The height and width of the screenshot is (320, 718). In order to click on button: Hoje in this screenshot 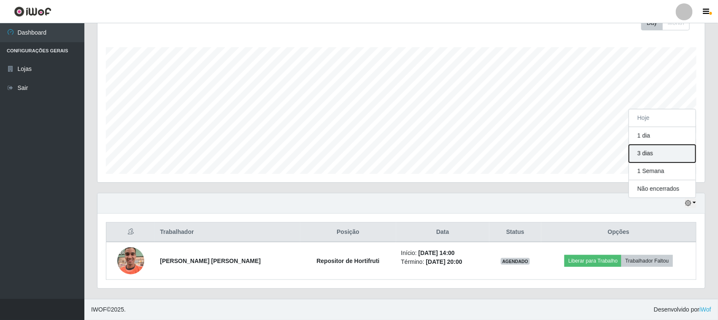, I will do `click(662, 118)`.